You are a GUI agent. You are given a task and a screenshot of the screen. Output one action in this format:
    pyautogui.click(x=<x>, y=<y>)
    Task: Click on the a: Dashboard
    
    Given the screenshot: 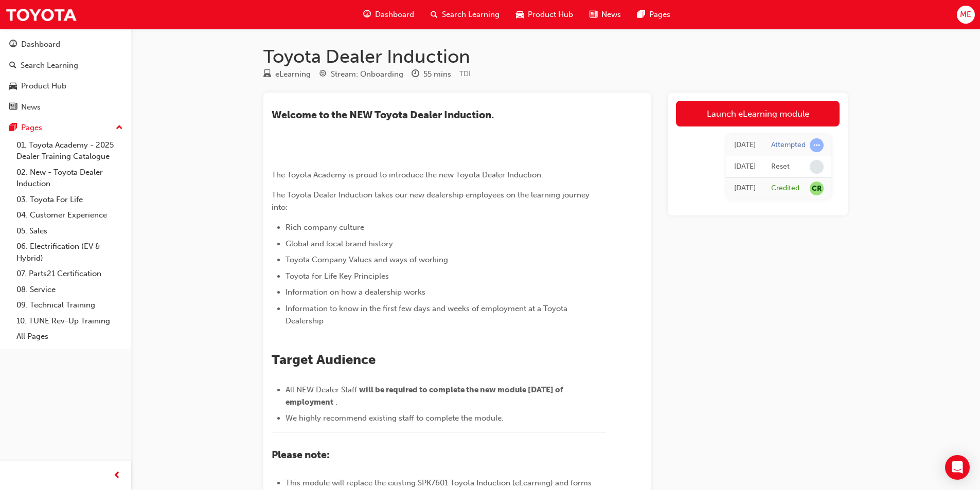 What is the action you would take?
    pyautogui.click(x=65, y=44)
    